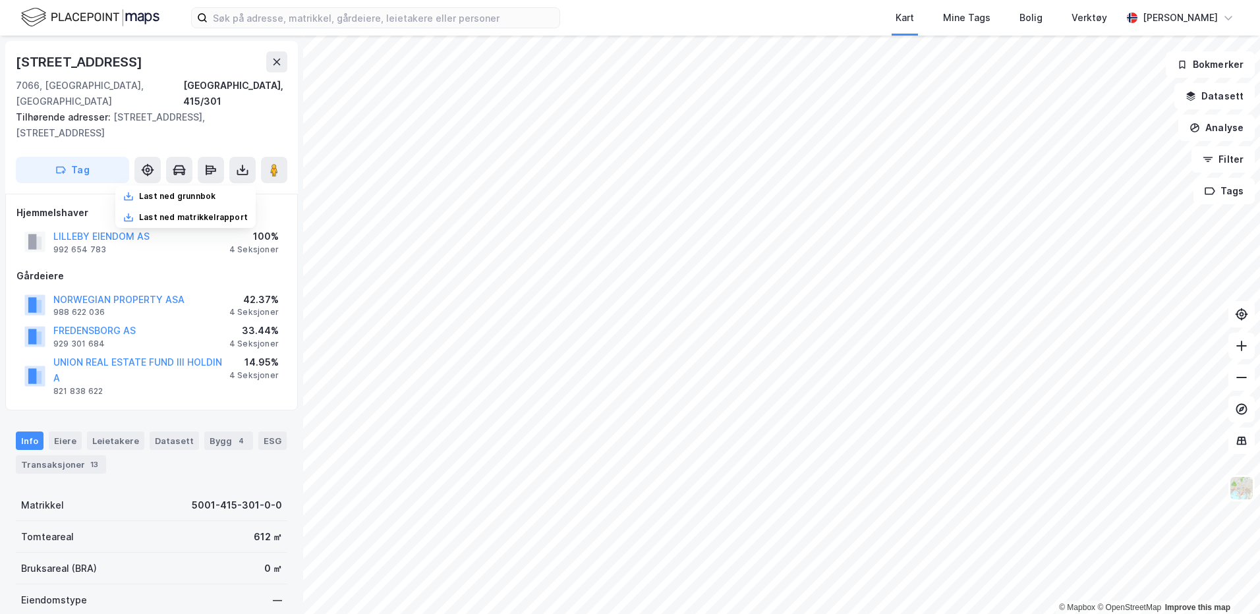 The width and height of the screenshot is (1260, 614). I want to click on div: Matrikkel, so click(42, 506).